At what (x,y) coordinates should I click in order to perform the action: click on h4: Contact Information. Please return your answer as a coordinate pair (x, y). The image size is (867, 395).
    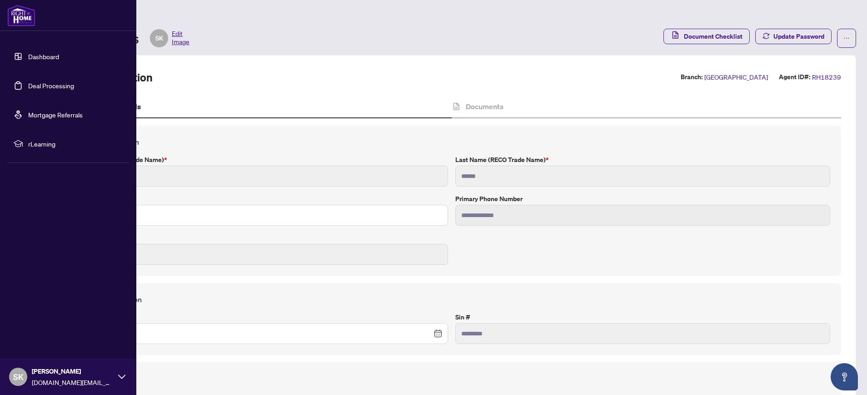
    Looking at the image, I should click on (452, 142).